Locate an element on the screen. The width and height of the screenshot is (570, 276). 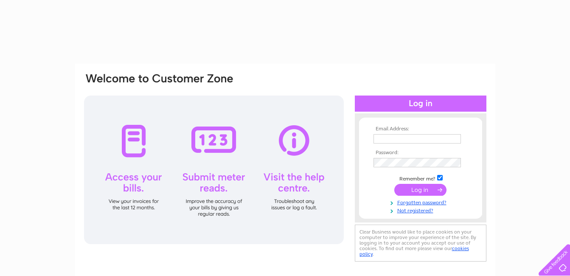
a: Not registered? is located at coordinates (422, 210).